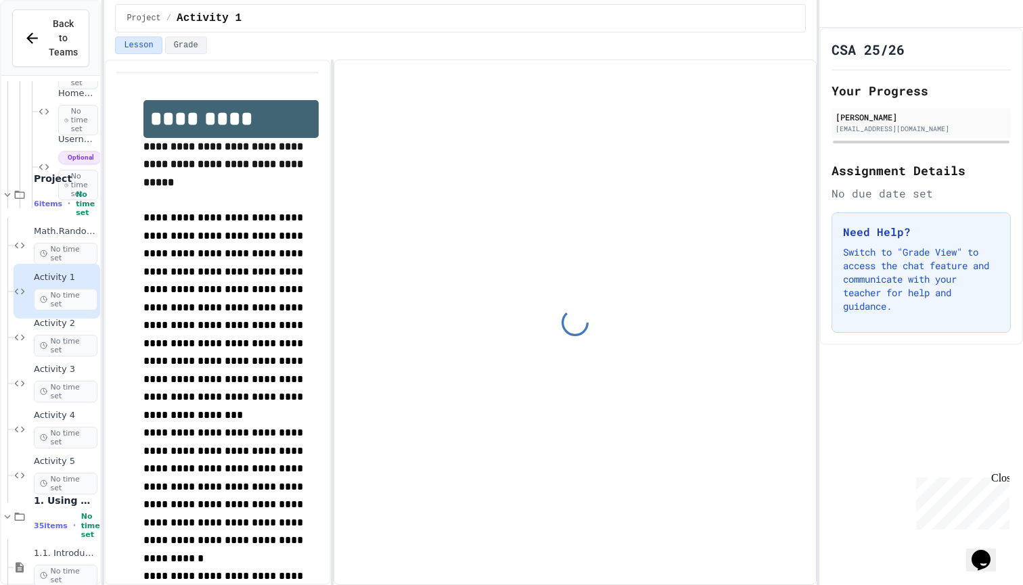 The height and width of the screenshot is (585, 1023). What do you see at coordinates (66, 231) in the screenshot?
I see `span: Math.Random() Mini Lesson` at bounding box center [66, 231].